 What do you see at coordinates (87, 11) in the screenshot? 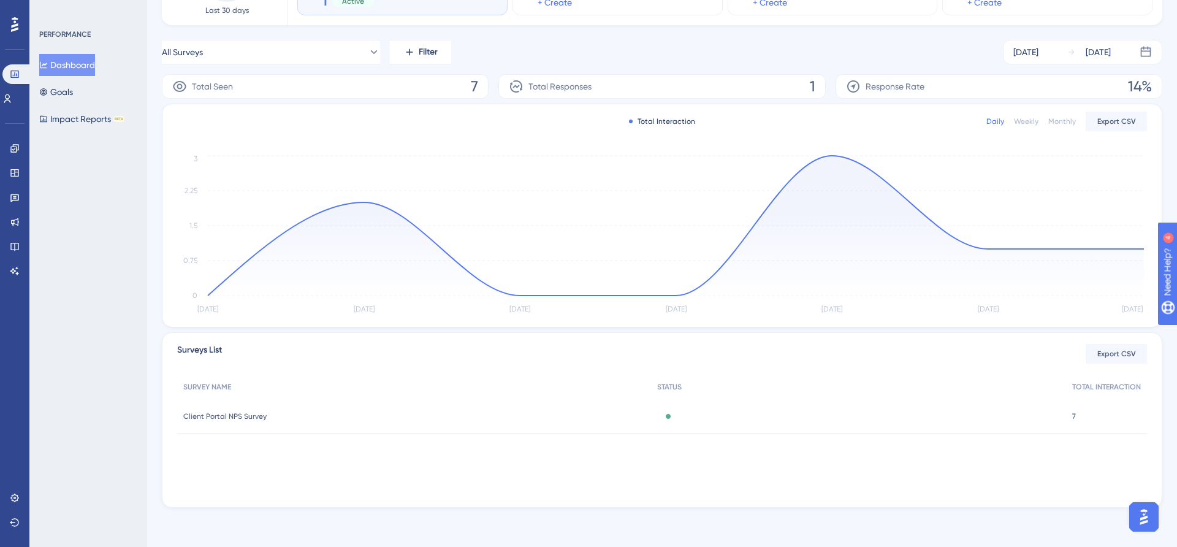
I see `div: 4` at bounding box center [87, 11].